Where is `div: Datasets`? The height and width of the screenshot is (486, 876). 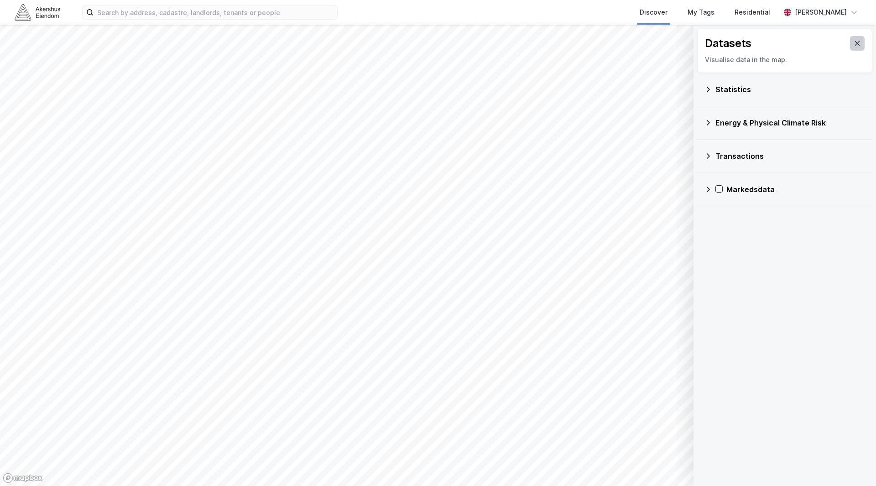
div: Datasets is located at coordinates (728, 43).